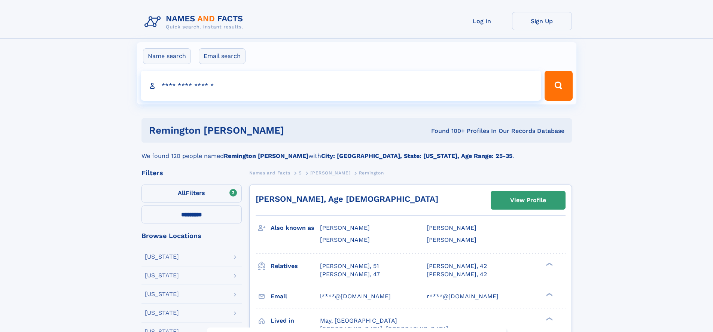  What do you see at coordinates (528, 200) in the screenshot?
I see `a: View Profile` at bounding box center [528, 200].